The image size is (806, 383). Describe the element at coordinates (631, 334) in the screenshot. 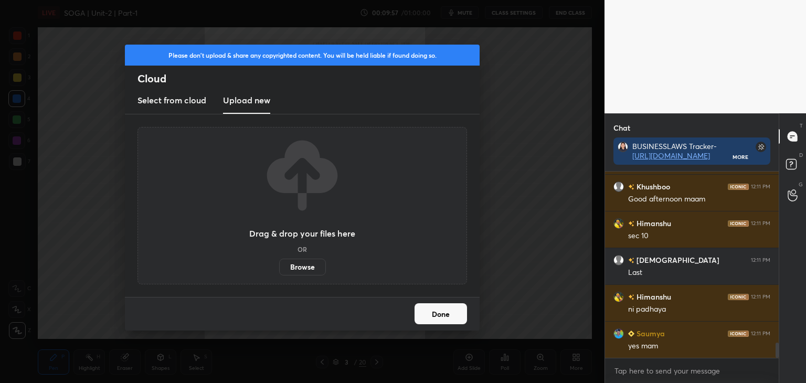

I see `img: Learner_Badge_beginner_1_8b307cf2a0.svg` at that location.